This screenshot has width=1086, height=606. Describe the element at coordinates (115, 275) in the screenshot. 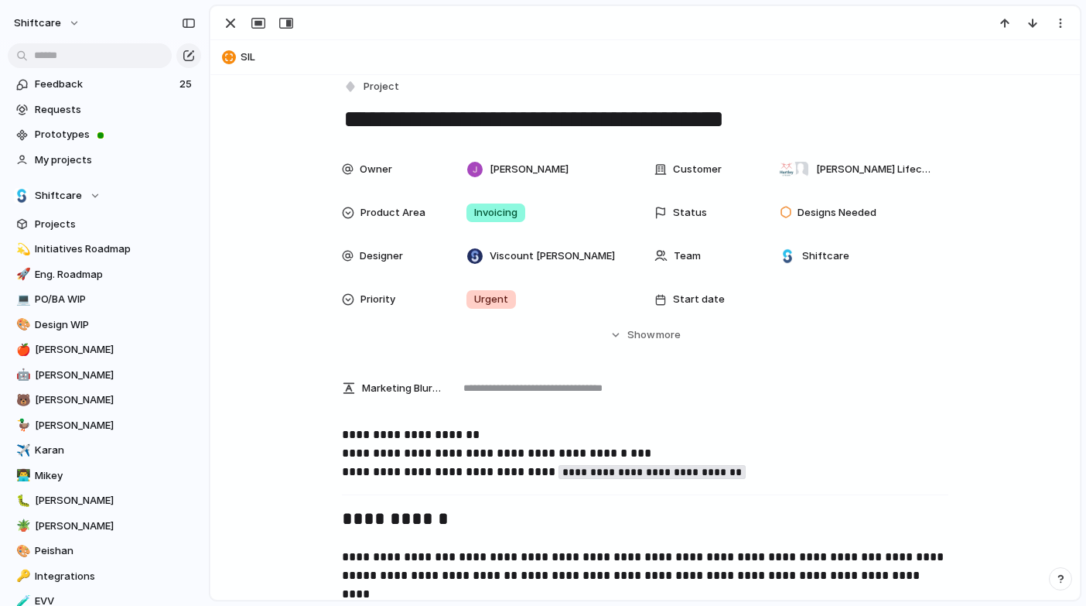

I see `span: Eng. Roadmap` at that location.